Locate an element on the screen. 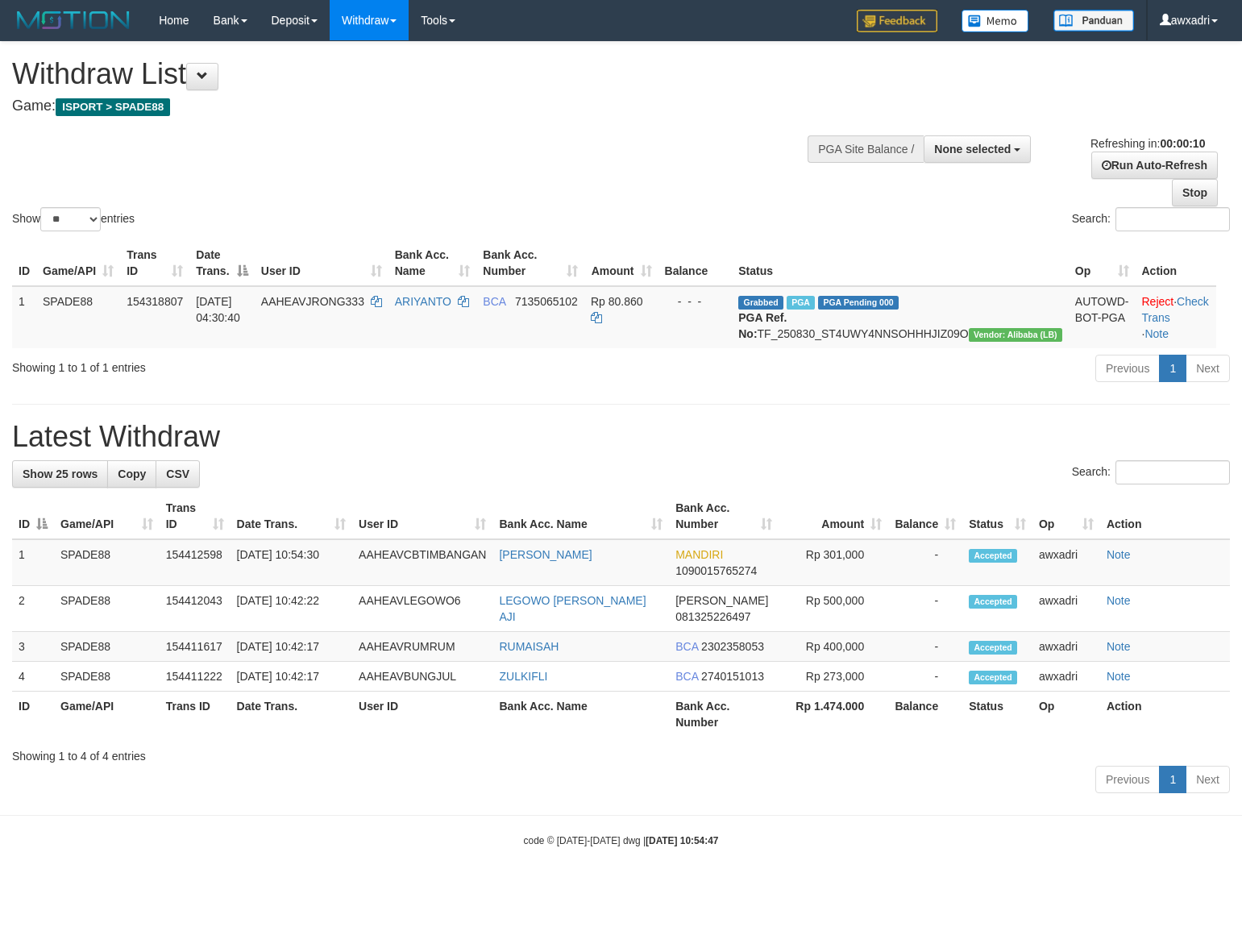 The height and width of the screenshot is (952, 1242). img: Button%20Memo.svg is located at coordinates (996, 21).